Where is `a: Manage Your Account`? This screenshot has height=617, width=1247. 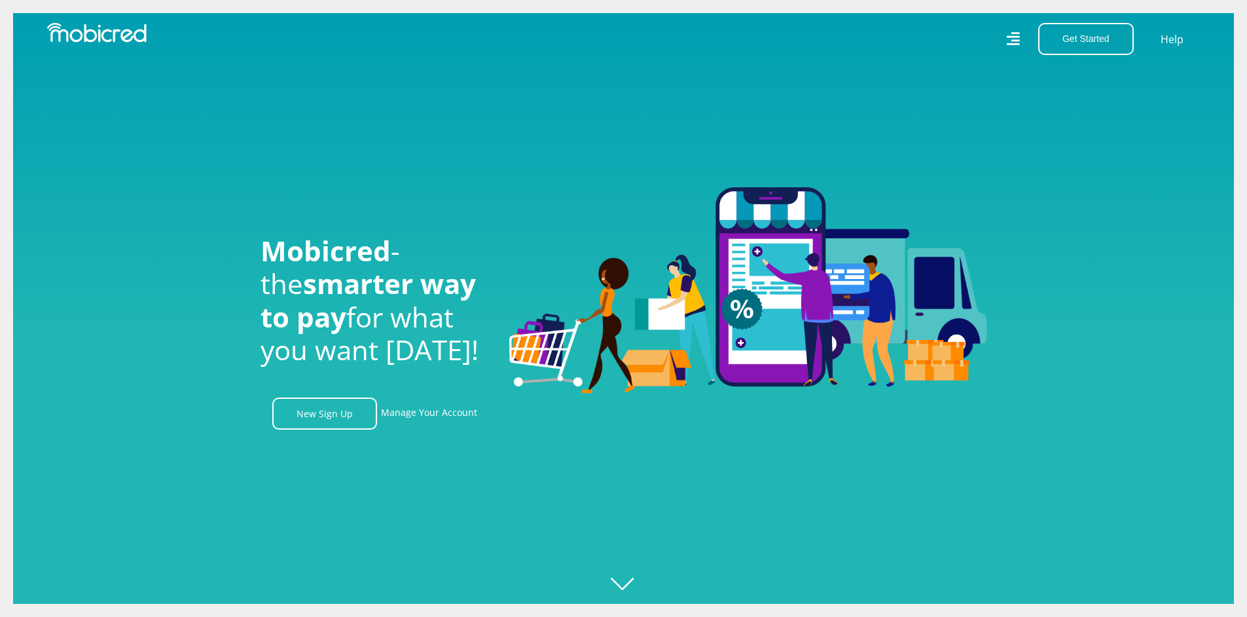 a: Manage Your Account is located at coordinates (429, 413).